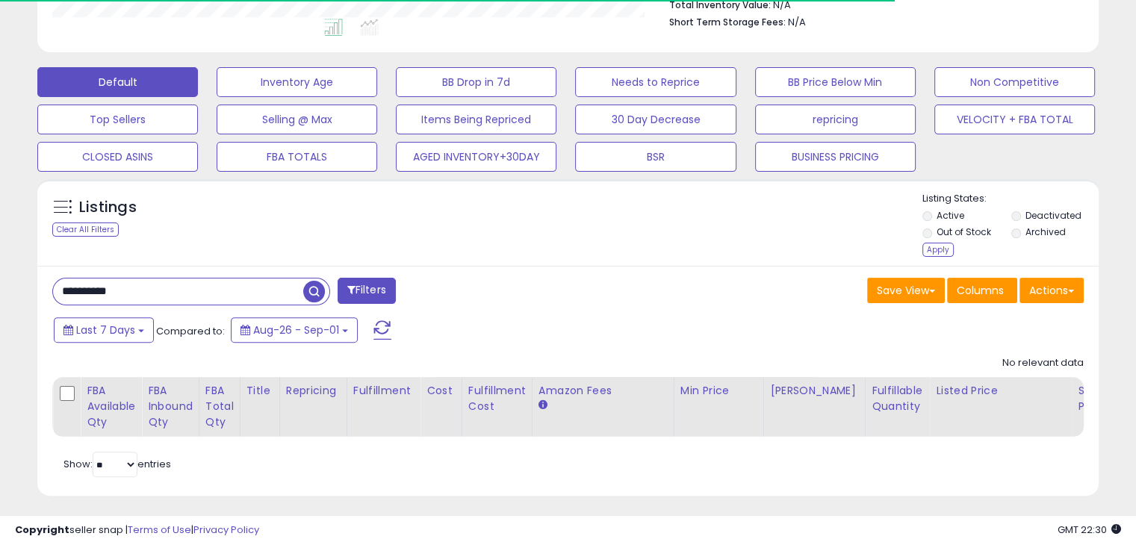  What do you see at coordinates (137, 530) in the screenshot?
I see `div: seller snap | |` at bounding box center [137, 530].